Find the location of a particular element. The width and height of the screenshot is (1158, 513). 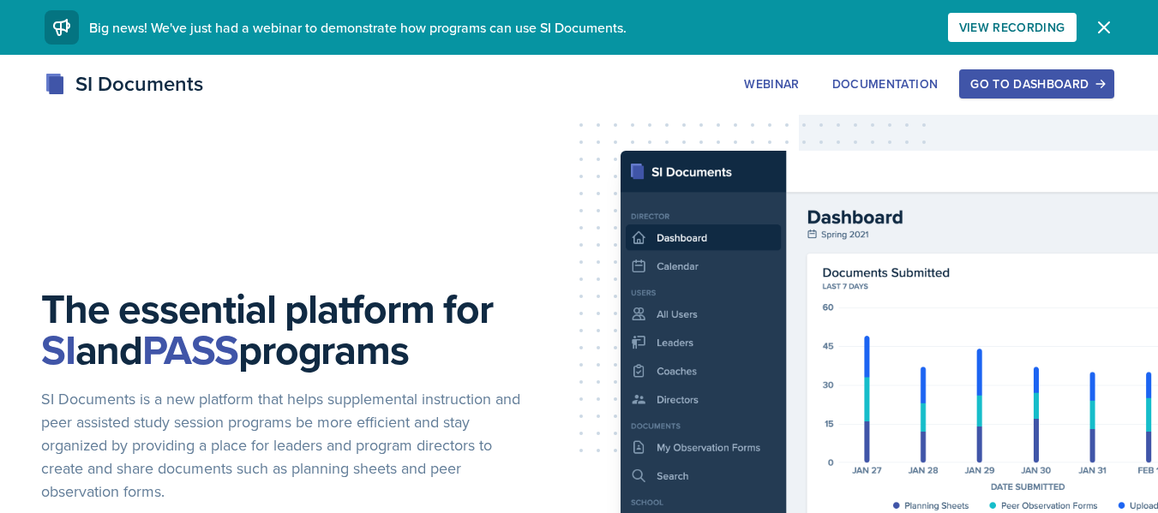

button: Go to Dashboard is located at coordinates (1036, 84).